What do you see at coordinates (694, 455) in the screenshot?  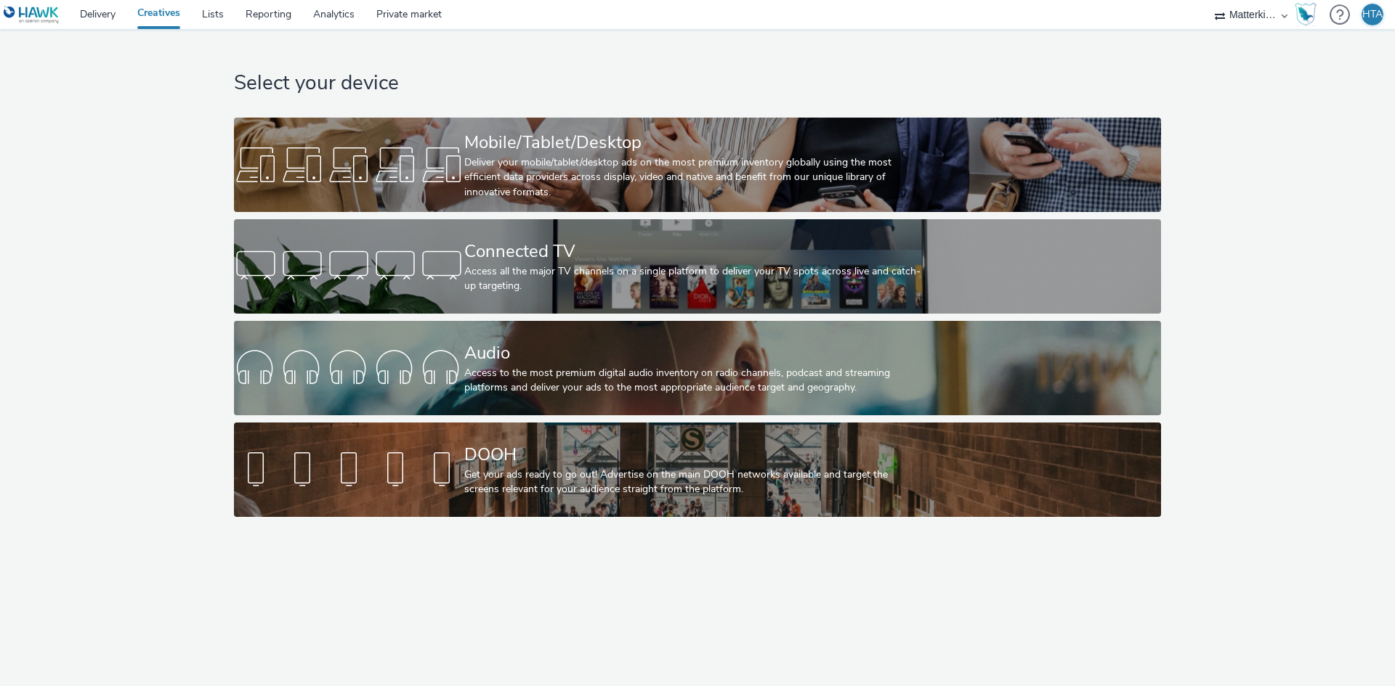 I see `div: DOOH` at bounding box center [694, 455].